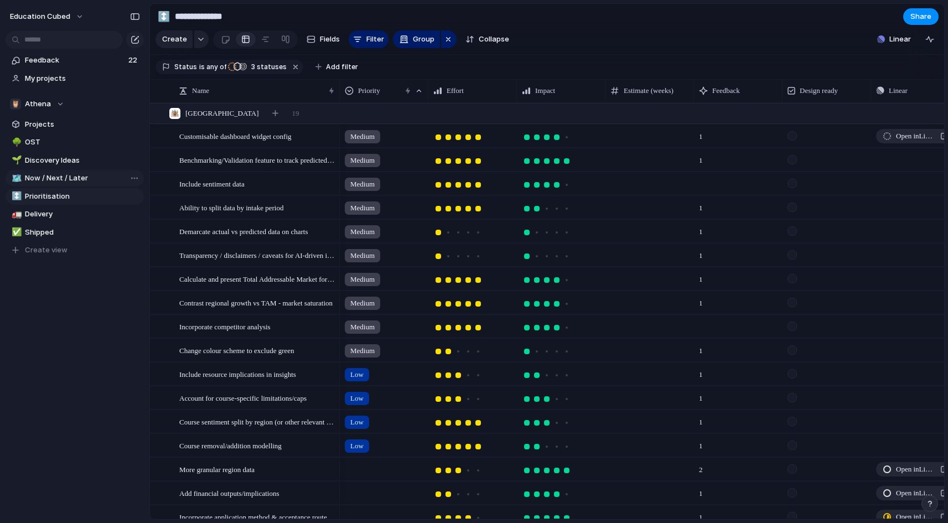 This screenshot has height=523, width=948. What do you see at coordinates (267, 67) in the screenshot?
I see `span: statuses` at bounding box center [267, 67].